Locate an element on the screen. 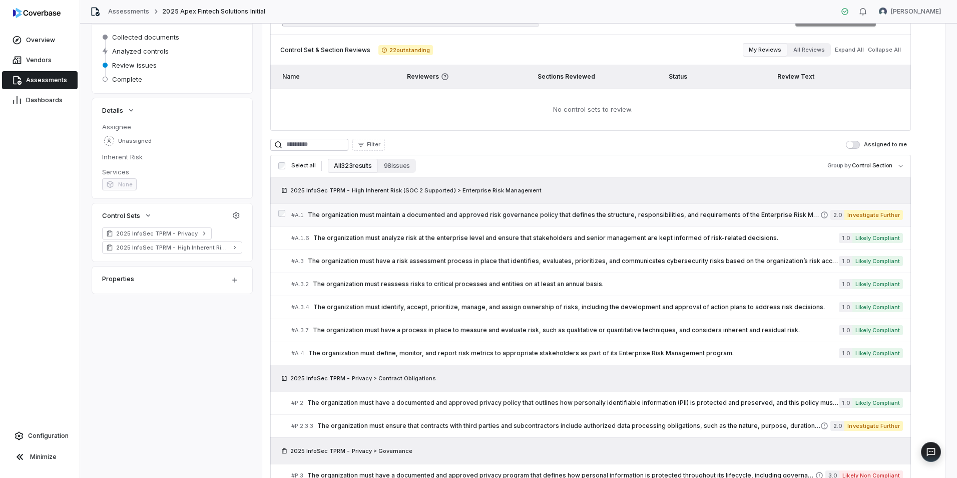  span: Sections Reviewed is located at coordinates (566, 76).